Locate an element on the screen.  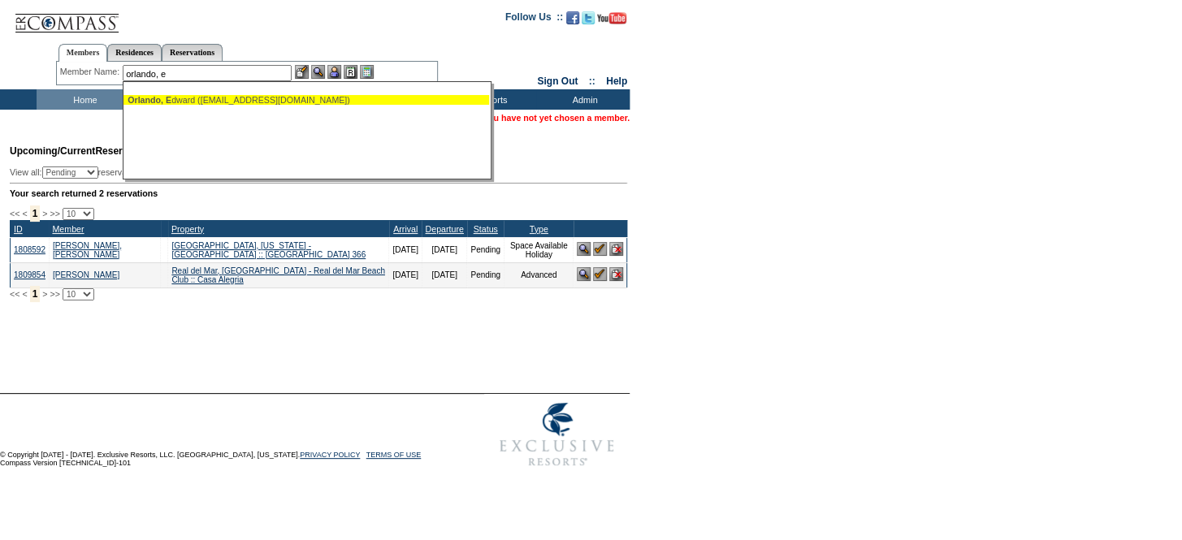
span: Reservations is located at coordinates (83, 151).